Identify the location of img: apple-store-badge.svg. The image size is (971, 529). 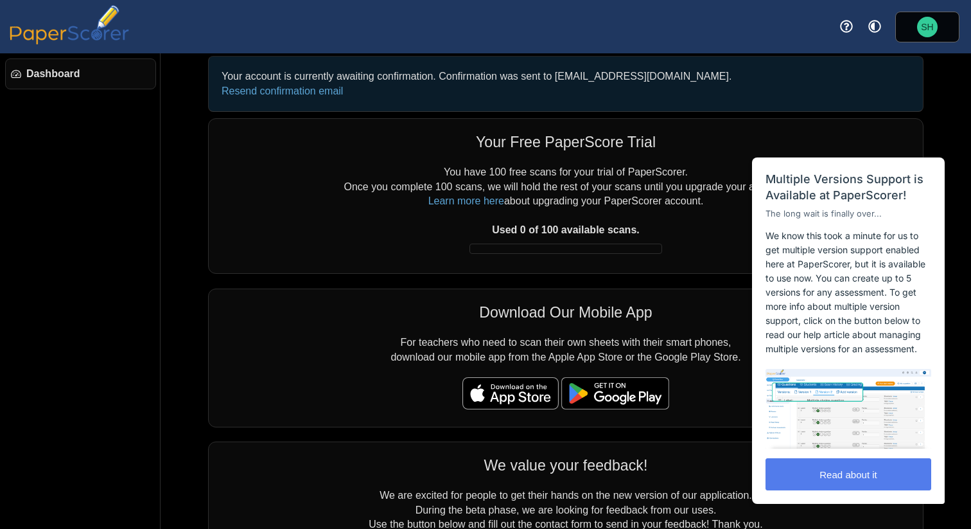
(511, 393).